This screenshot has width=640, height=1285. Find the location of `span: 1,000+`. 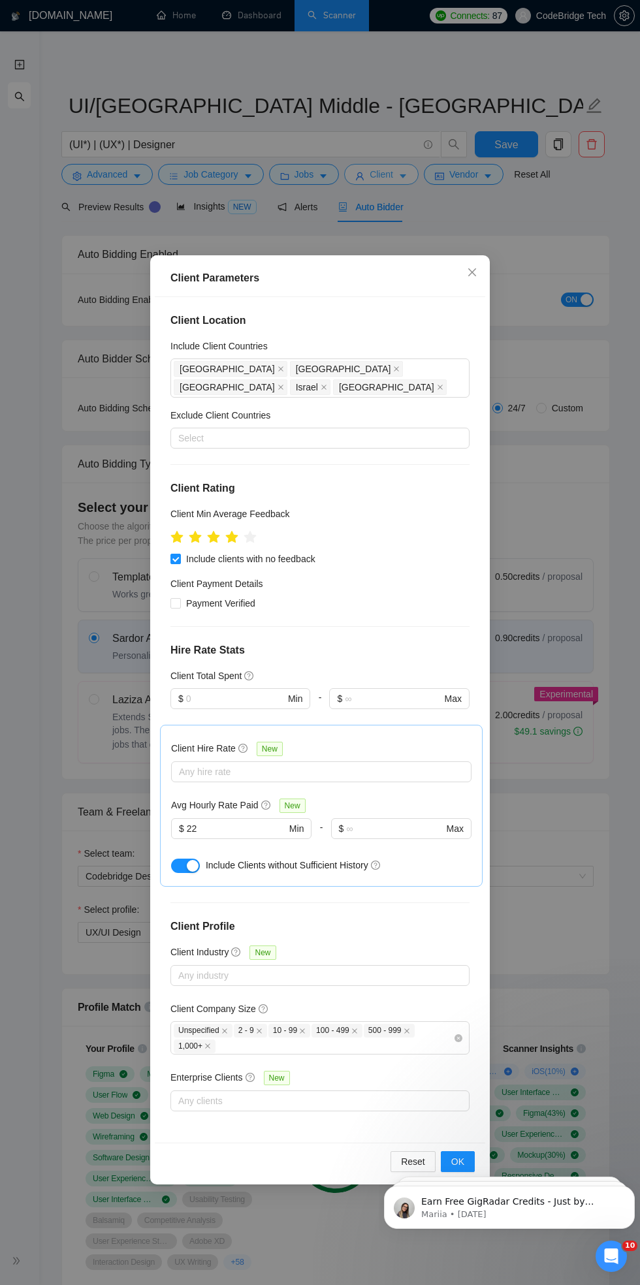

span: 1,000+ is located at coordinates (195, 1046).